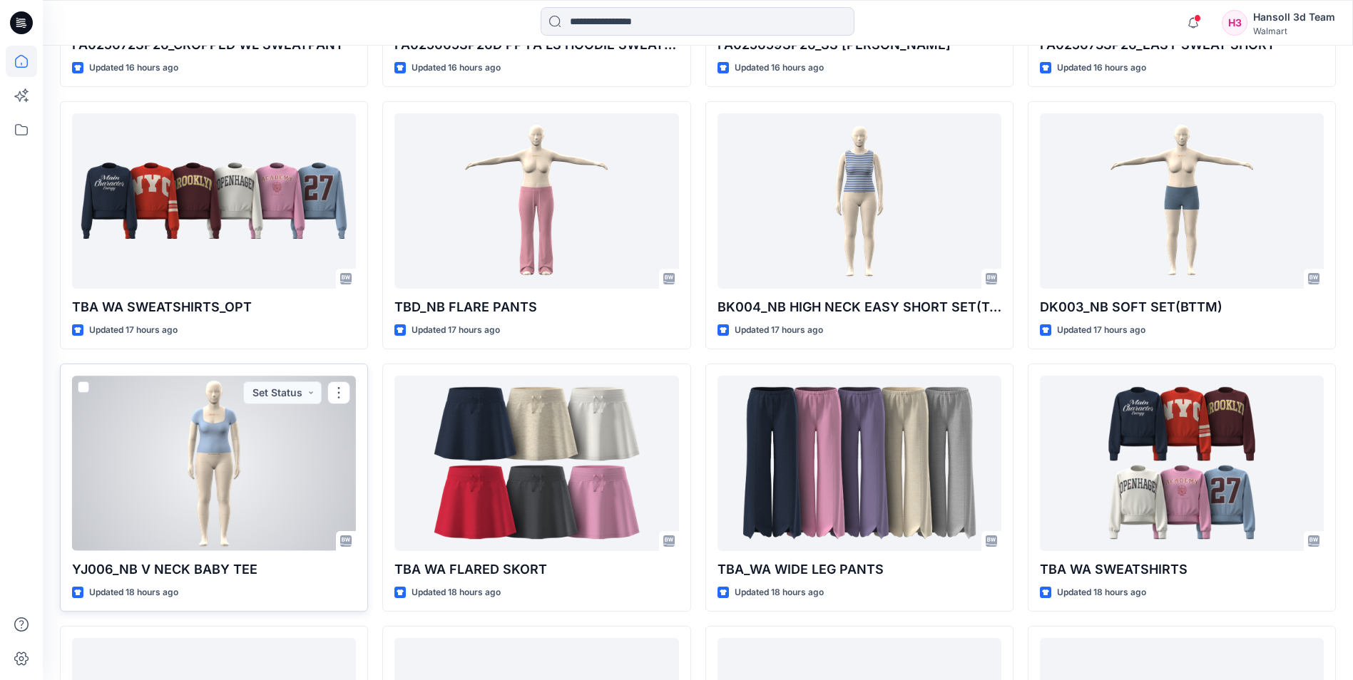  What do you see at coordinates (1293, 31) in the screenshot?
I see `div: Walmart` at bounding box center [1293, 31].